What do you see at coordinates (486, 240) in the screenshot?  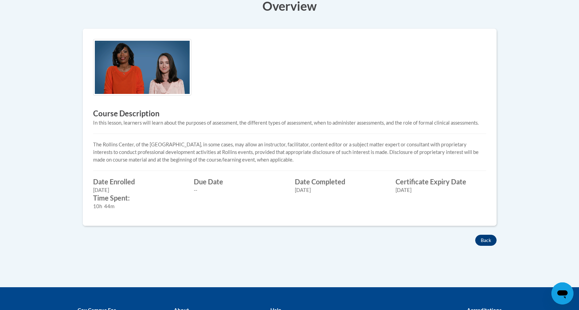 I see `button: Back` at bounding box center [486, 240].